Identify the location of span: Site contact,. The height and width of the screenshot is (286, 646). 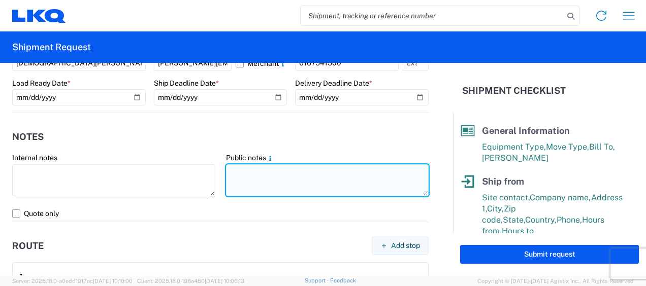
(506, 198).